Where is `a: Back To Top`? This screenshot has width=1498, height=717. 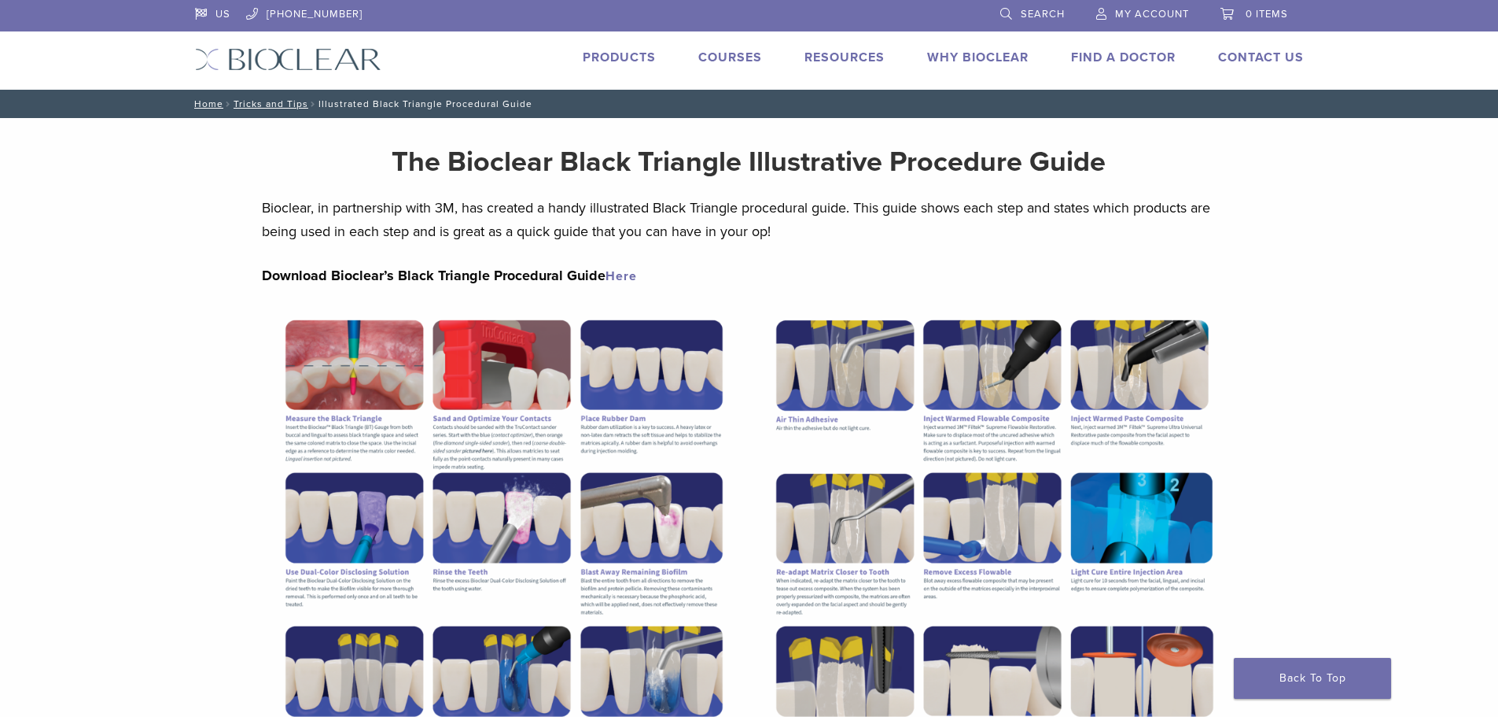
a: Back To Top is located at coordinates (1313, 678).